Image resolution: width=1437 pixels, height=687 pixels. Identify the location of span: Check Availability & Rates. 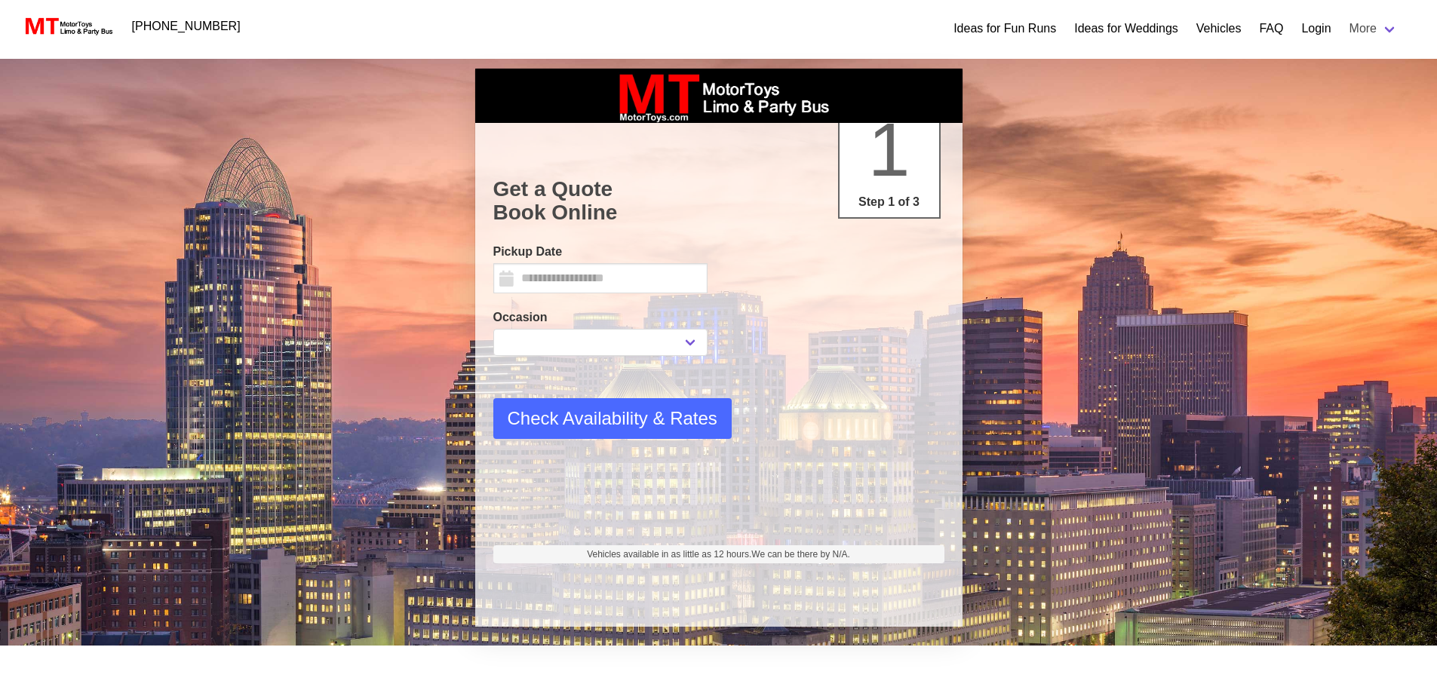
(612, 419).